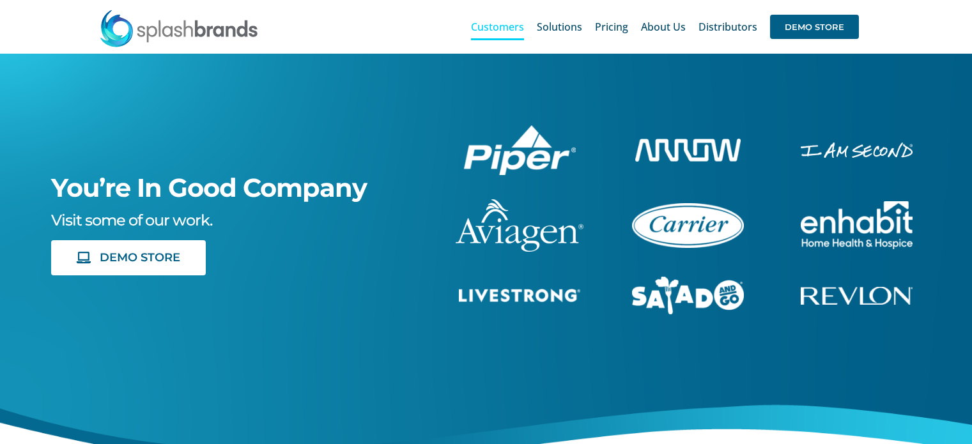 The height and width of the screenshot is (444, 972). Describe the element at coordinates (688, 208) in the screenshot. I see `a: carrier-1B` at that location.